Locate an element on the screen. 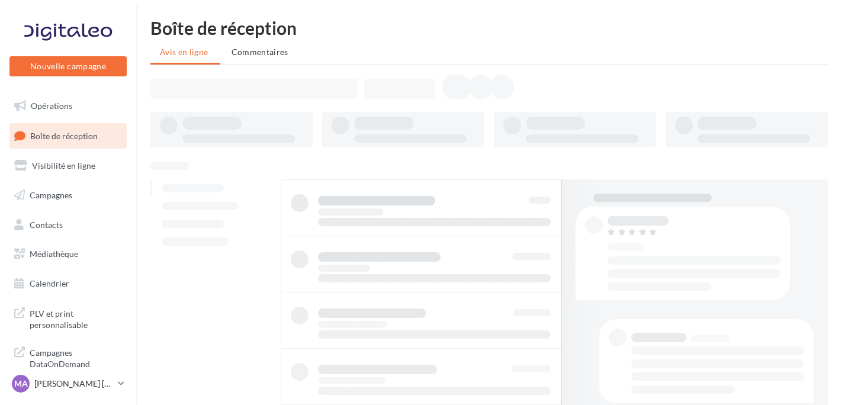 The image size is (842, 405). span: MA is located at coordinates (21, 384).